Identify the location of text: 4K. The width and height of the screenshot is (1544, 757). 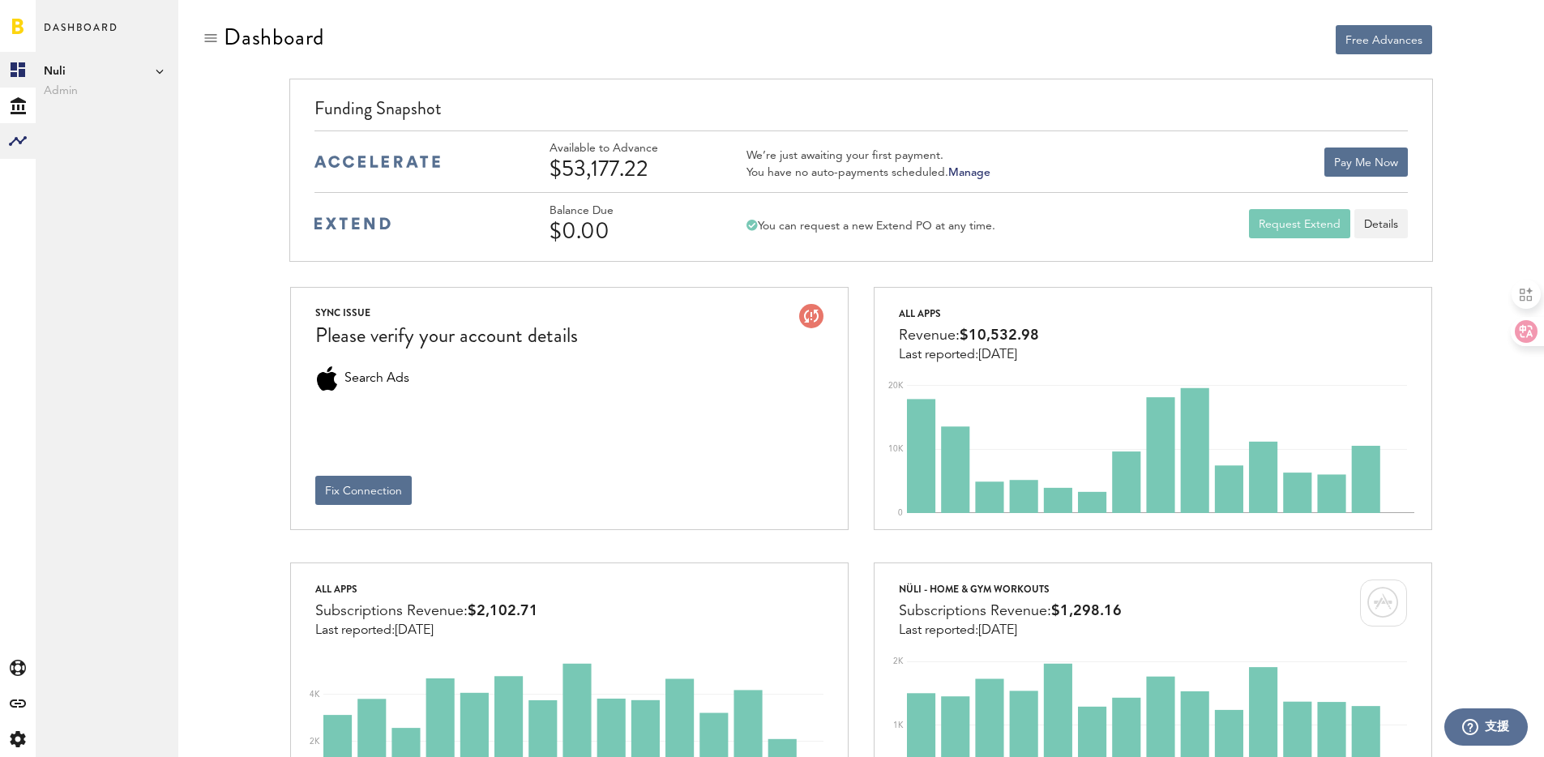
(314, 694).